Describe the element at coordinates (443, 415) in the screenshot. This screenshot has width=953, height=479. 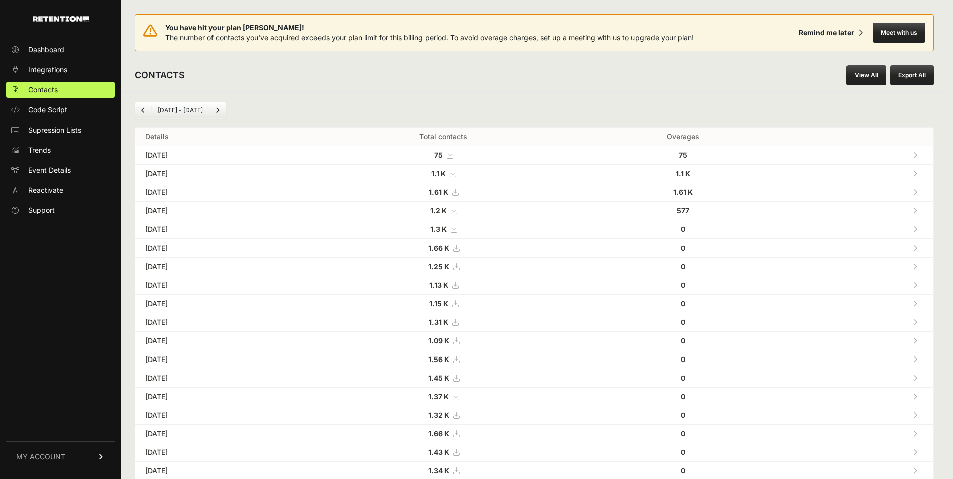
I see `a: 1.32 K` at that location.